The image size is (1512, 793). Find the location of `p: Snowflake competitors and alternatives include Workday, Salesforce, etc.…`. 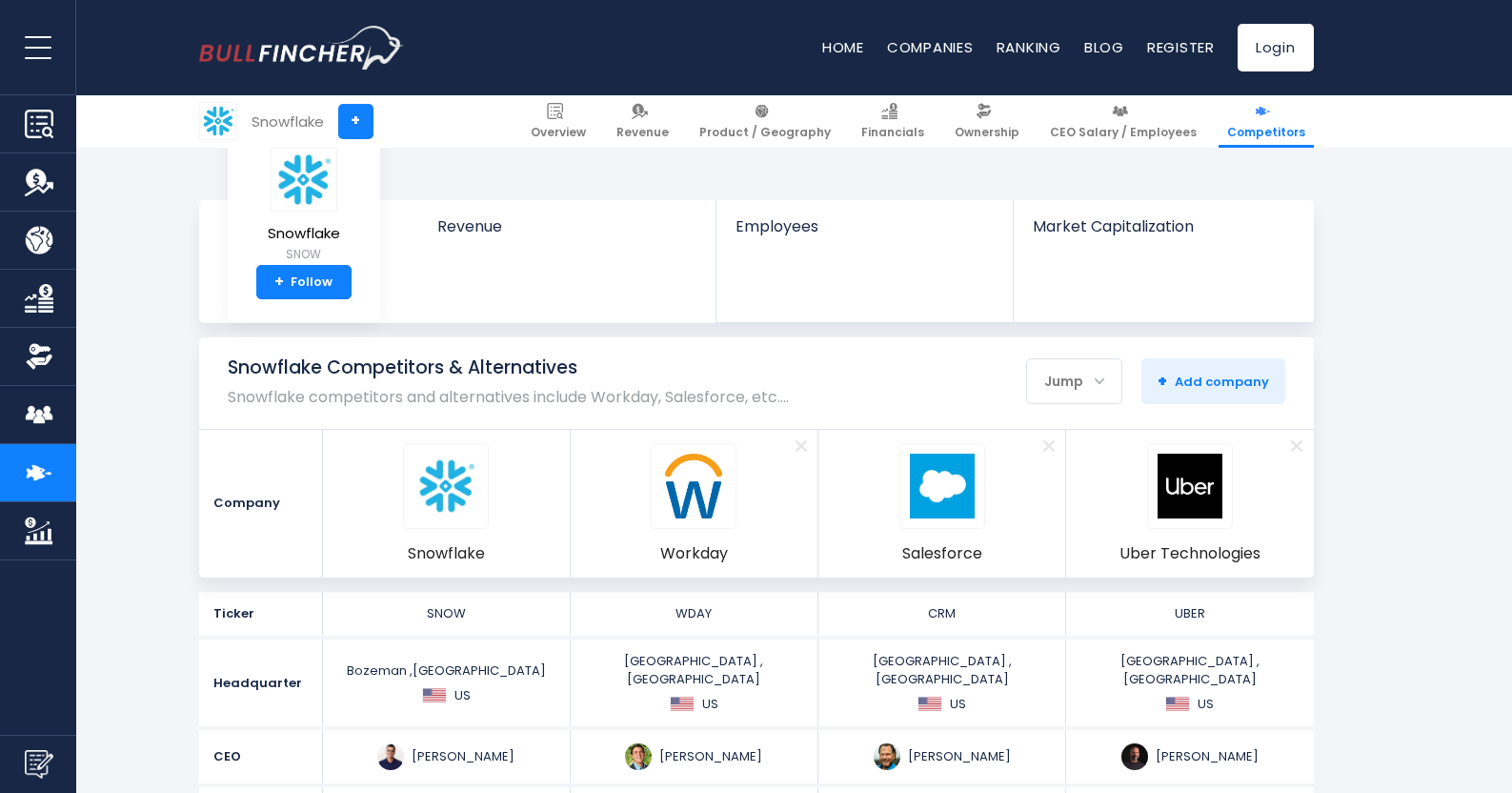

p: Snowflake competitors and alternatives include Workday, Salesforce, etc.… is located at coordinates (507, 396).